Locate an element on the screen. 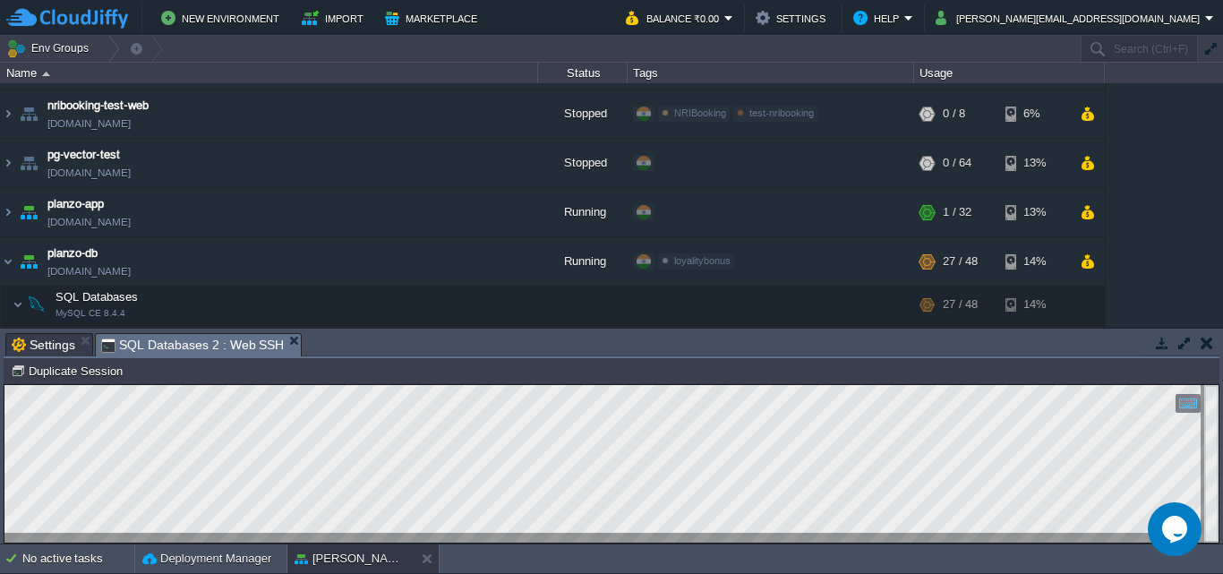 The height and width of the screenshot is (574, 1223). button: Balance ₹0.00 is located at coordinates (675, 18).